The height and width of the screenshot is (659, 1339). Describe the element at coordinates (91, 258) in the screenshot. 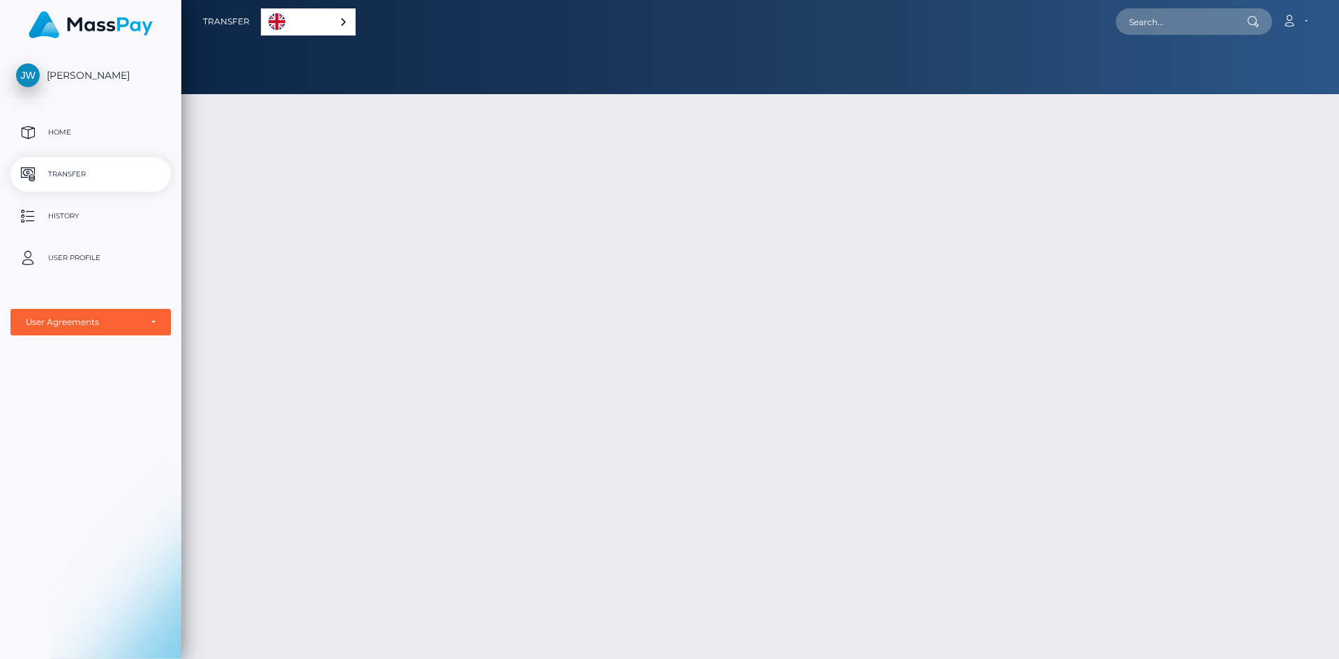

I see `a: User Profile` at that location.